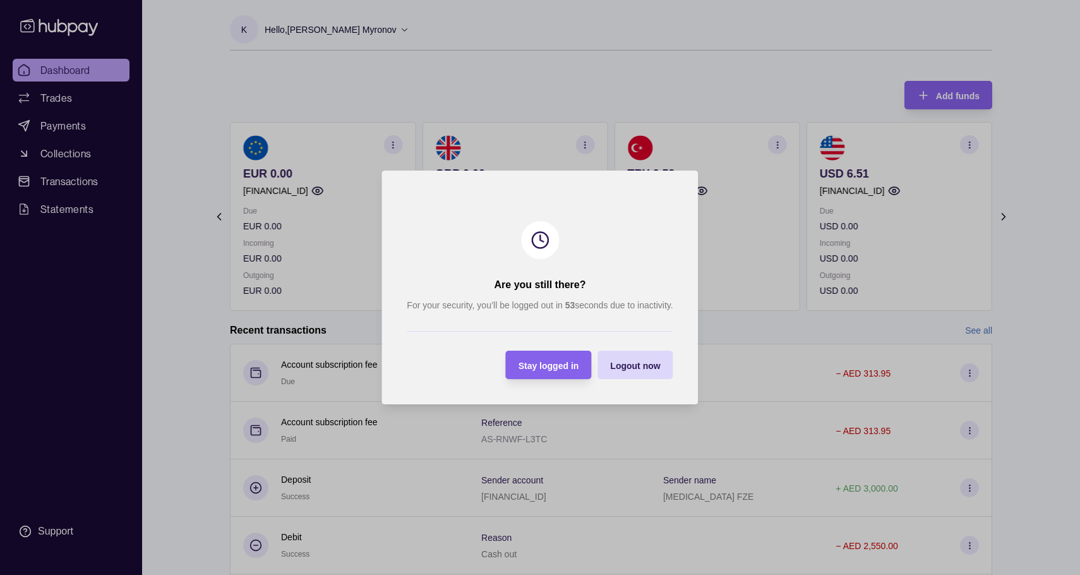  What do you see at coordinates (539, 305) in the screenshot?
I see `p: For your security, you’ll be logged out in seconds due to inactivity.` at bounding box center [539, 305].